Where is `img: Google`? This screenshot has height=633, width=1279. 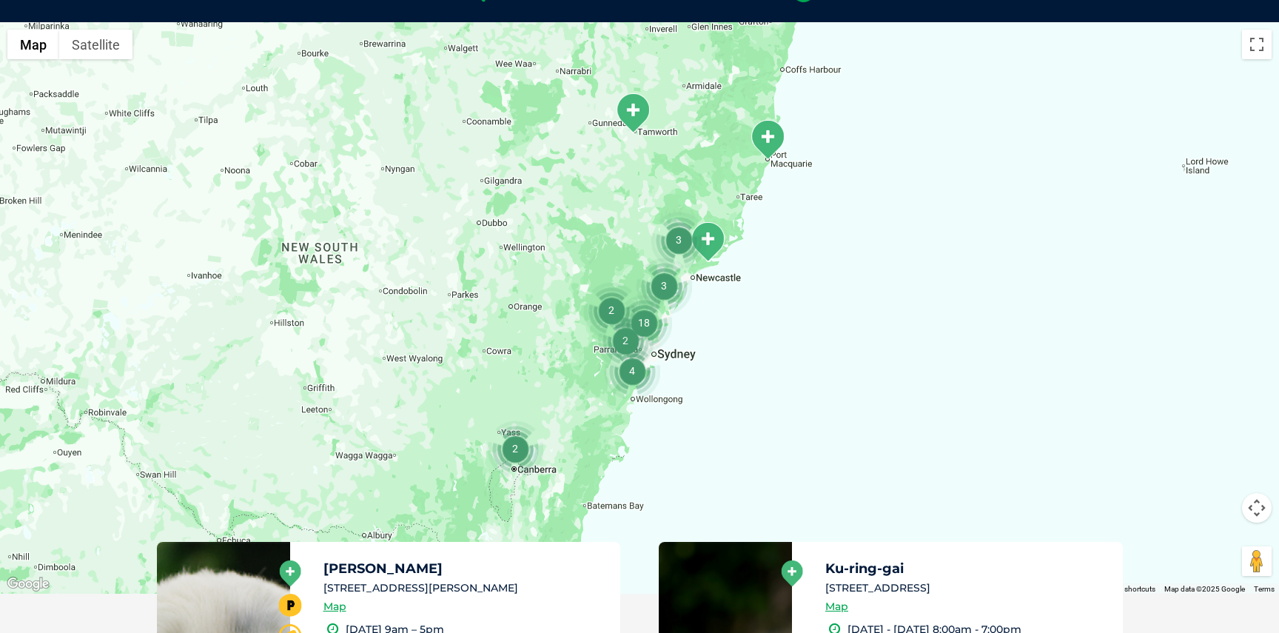
img: Google is located at coordinates (28, 584).